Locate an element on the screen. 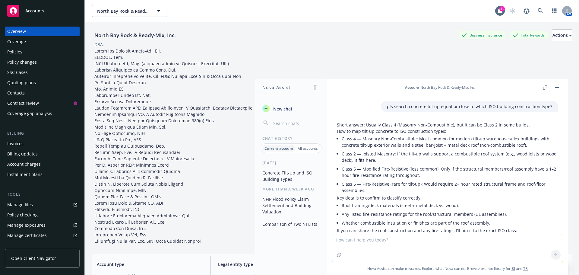  div: Billing is located at coordinates (42, 133).